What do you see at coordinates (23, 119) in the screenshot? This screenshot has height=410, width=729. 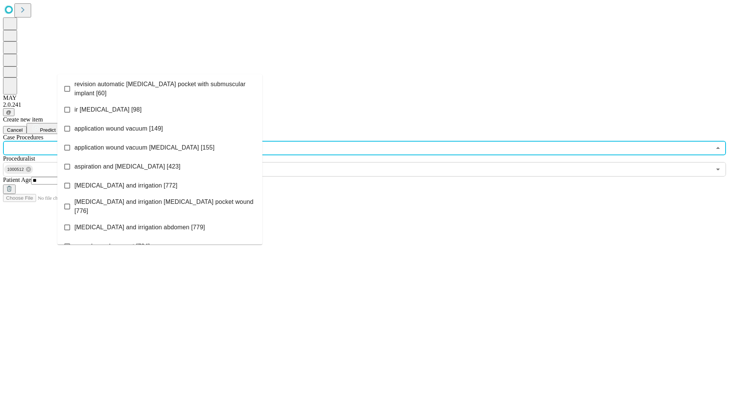 I see `span: Create new item` at bounding box center [23, 119].